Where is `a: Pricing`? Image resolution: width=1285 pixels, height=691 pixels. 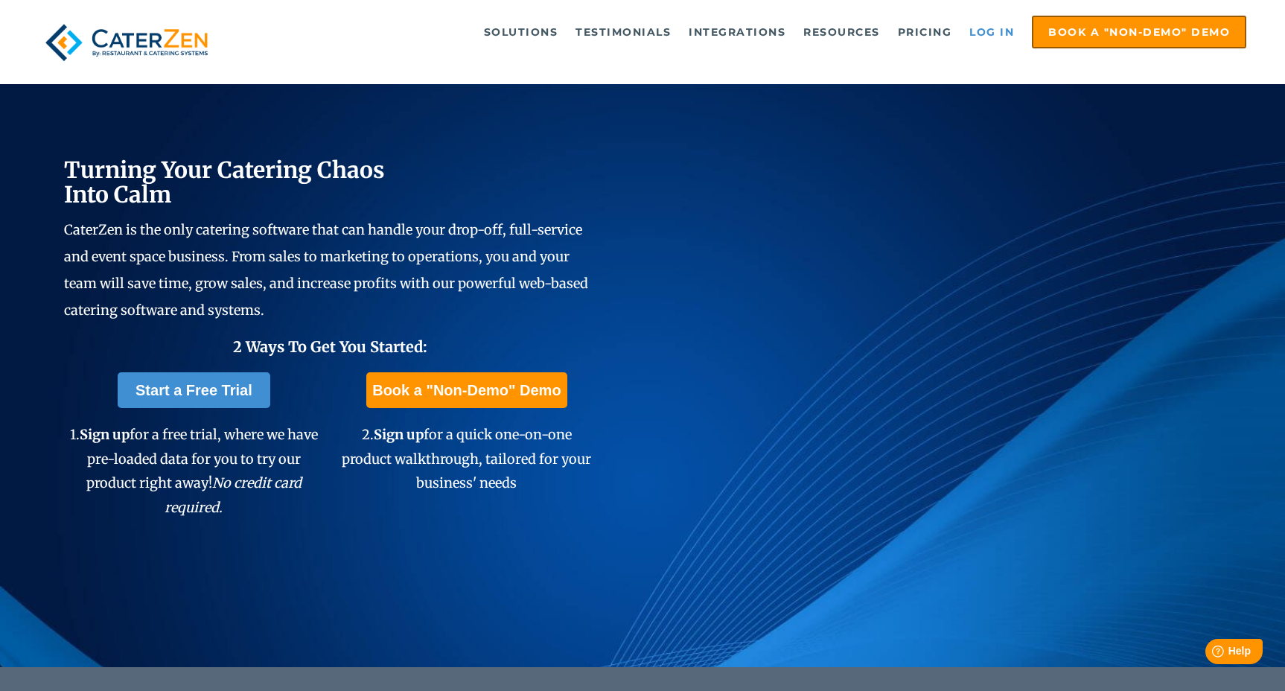
a: Pricing is located at coordinates (925, 32).